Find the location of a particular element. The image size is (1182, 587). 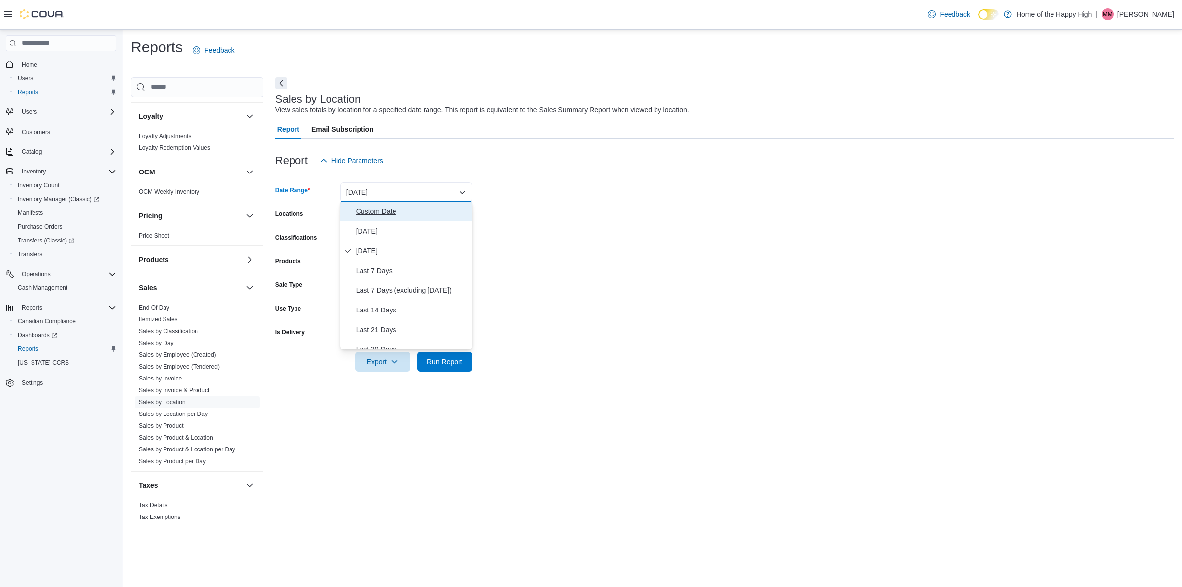

a: Sales by Employee (Tendered) is located at coordinates (179, 366).